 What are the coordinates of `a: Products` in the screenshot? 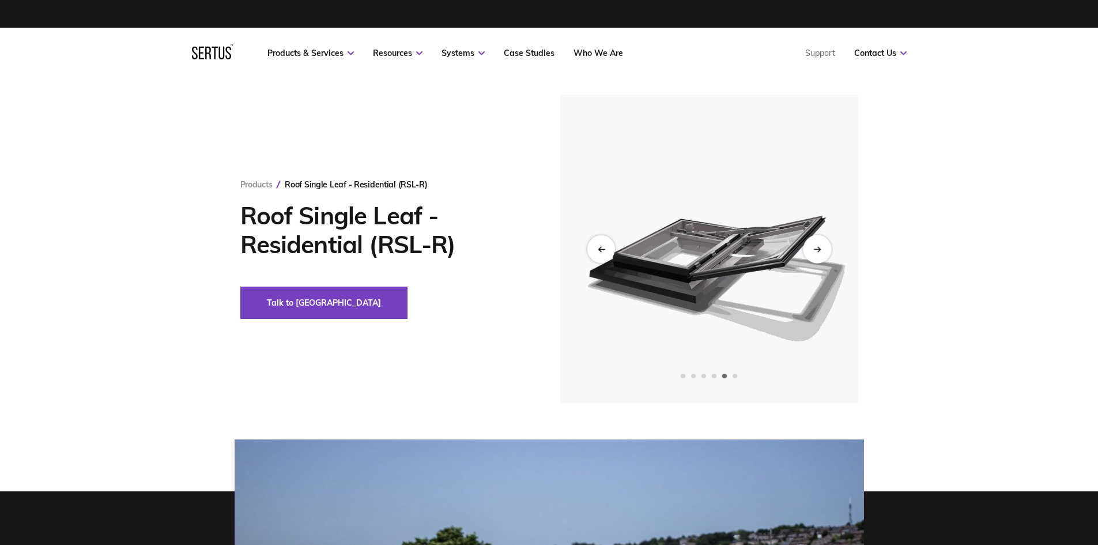 It's located at (256, 184).